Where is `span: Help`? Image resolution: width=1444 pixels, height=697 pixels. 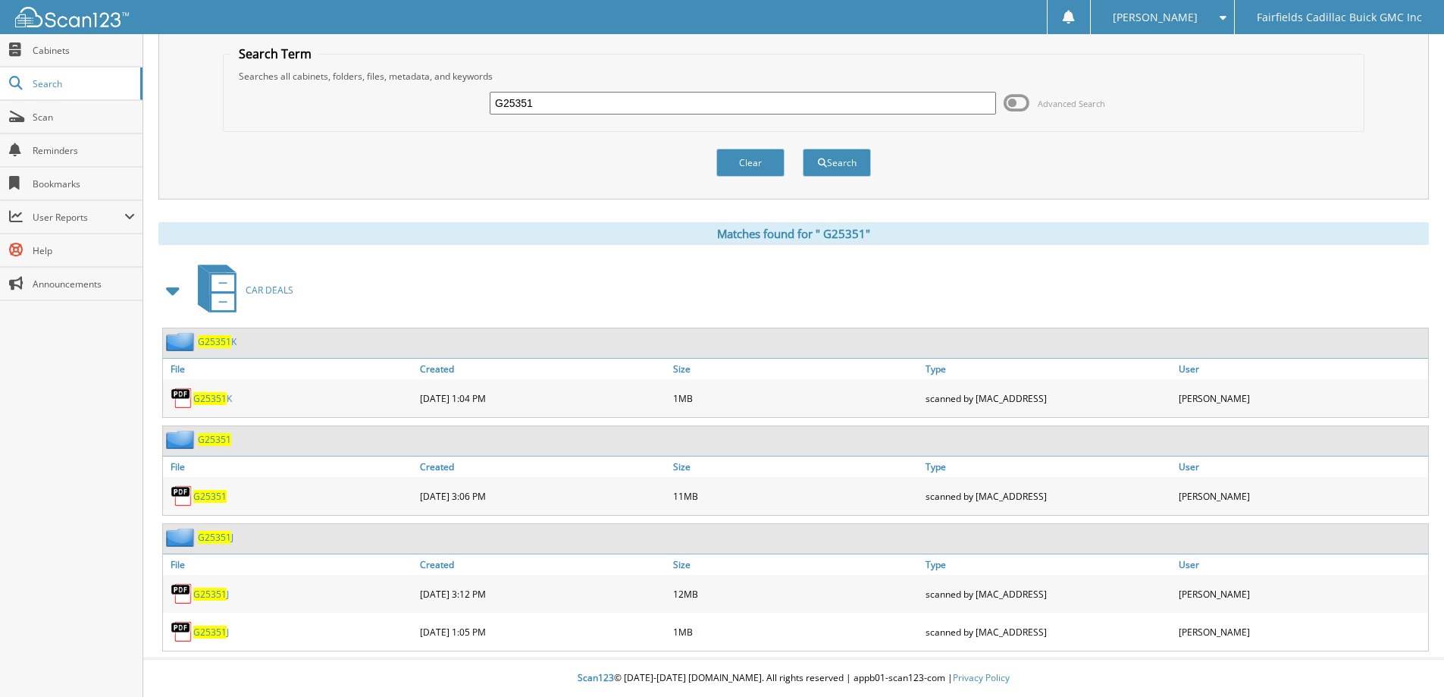 span: Help is located at coordinates (83, 250).